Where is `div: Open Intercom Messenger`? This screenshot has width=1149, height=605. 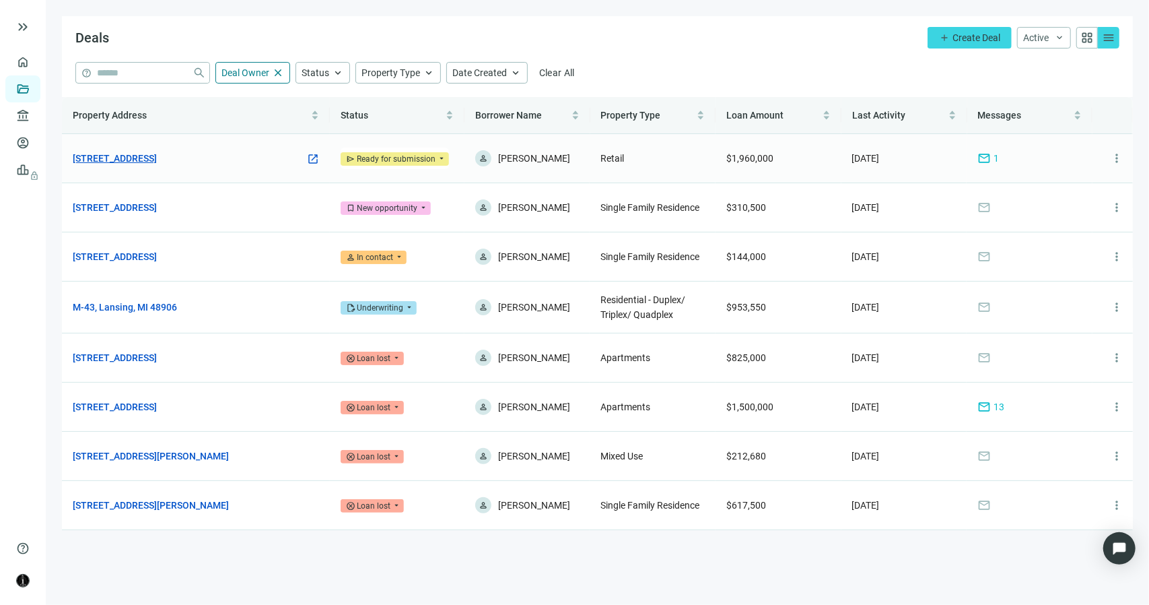 div: Open Intercom Messenger is located at coordinates (1120, 548).